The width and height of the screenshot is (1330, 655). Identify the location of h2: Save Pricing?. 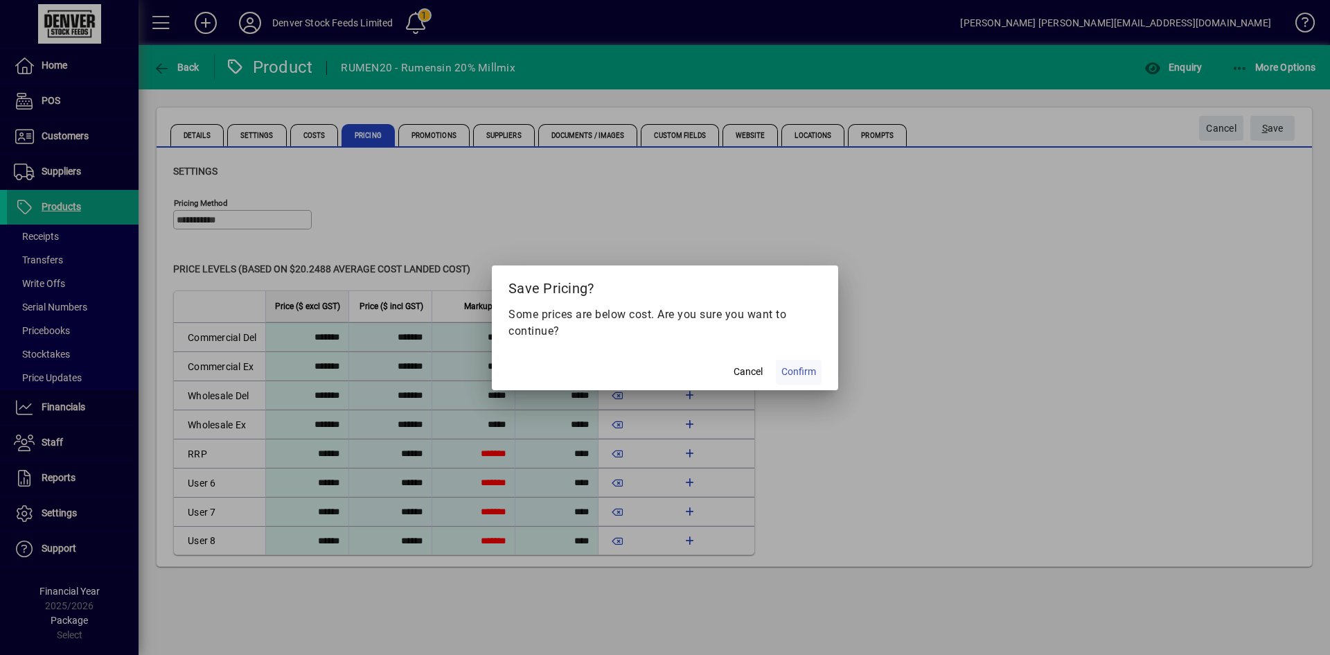
(665, 285).